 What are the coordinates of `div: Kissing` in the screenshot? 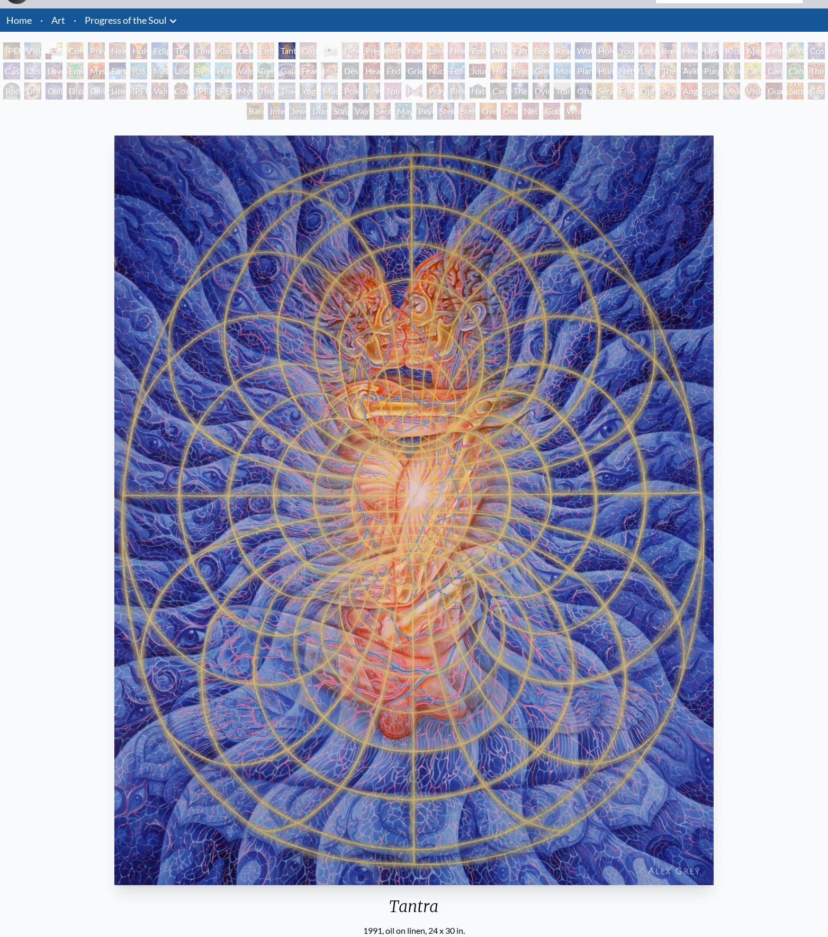 It's located at (223, 51).